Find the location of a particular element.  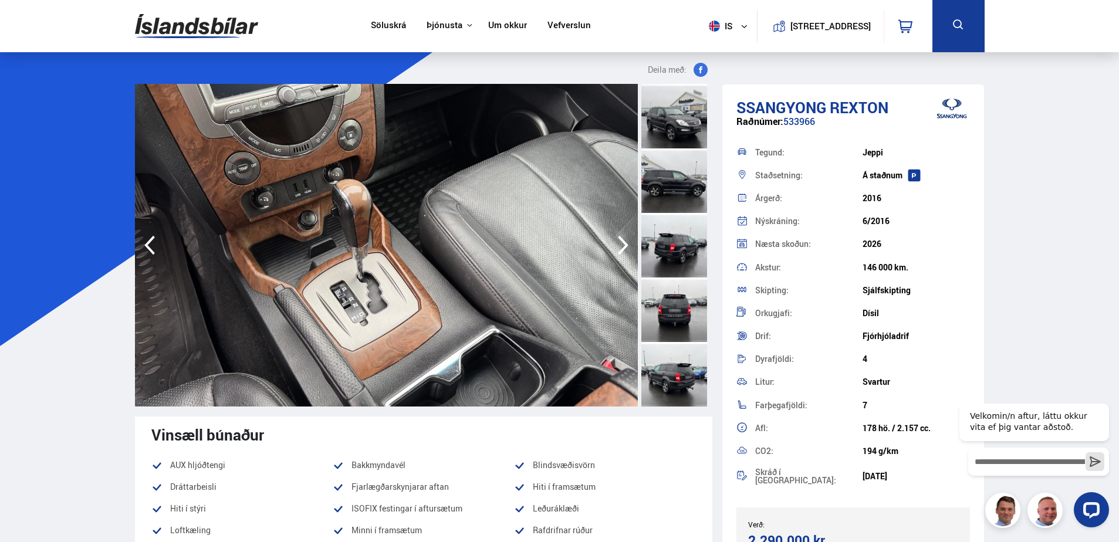

div: 6/2016 is located at coordinates (916, 221).